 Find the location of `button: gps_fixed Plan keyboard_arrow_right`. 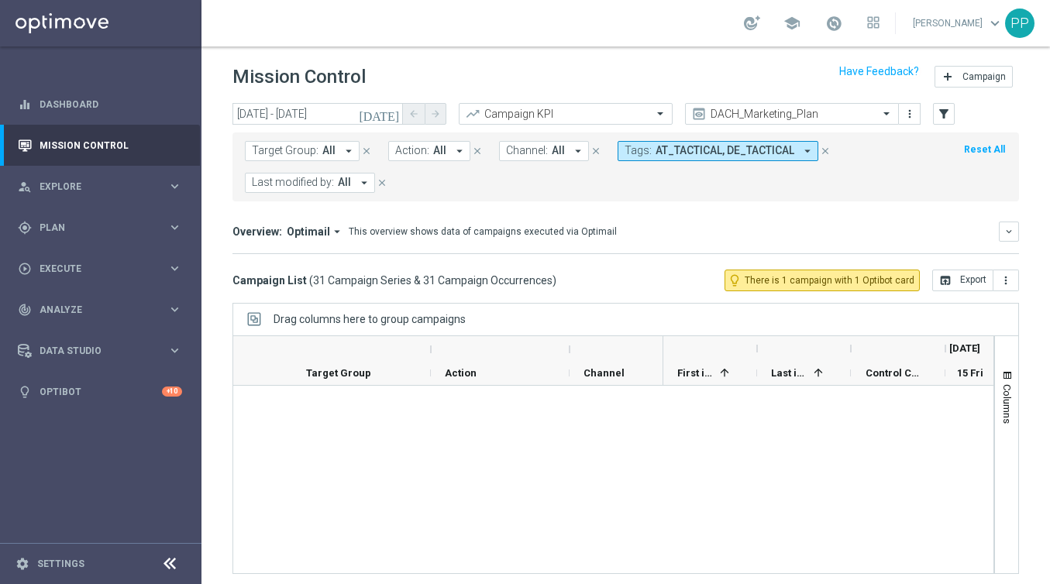

button: gps_fixed Plan keyboard_arrow_right is located at coordinates (100, 228).